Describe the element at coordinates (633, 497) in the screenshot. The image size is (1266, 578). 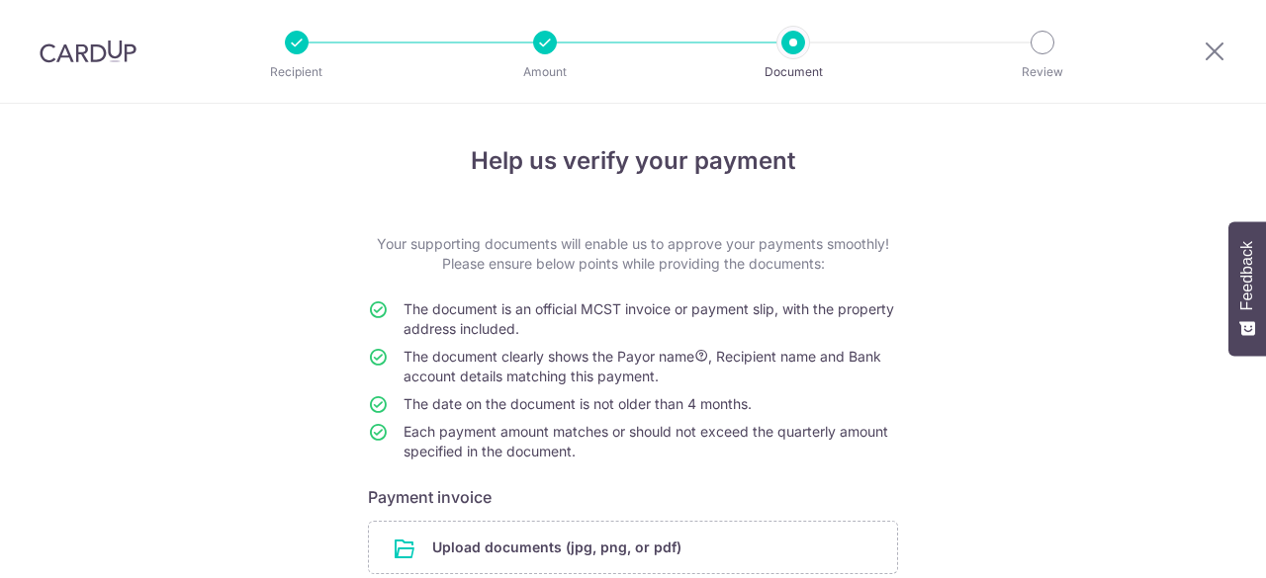
I see `h6: Payment invoice` at that location.